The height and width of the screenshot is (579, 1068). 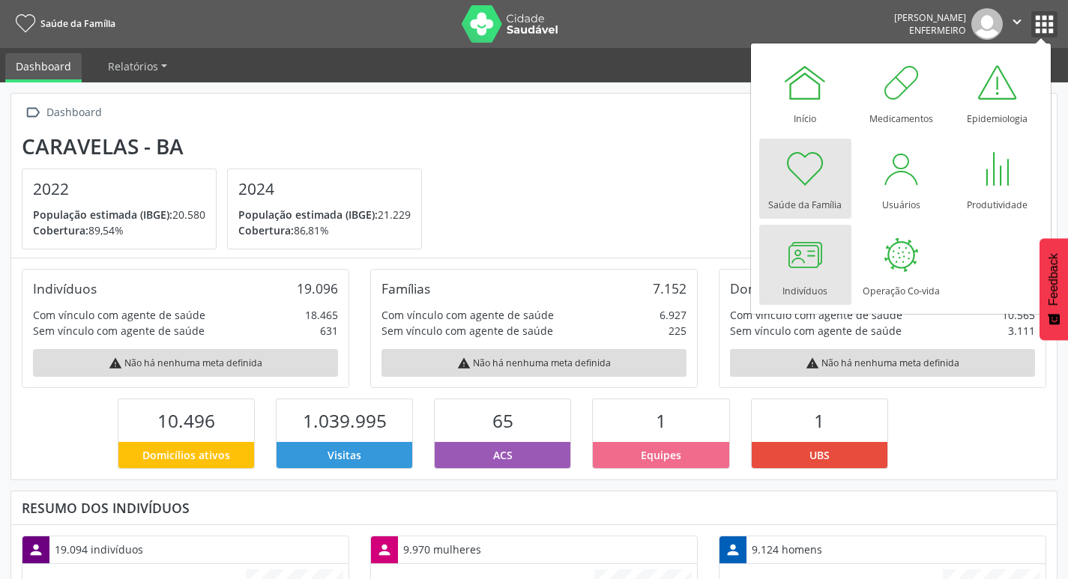 I want to click on a: Medicamentos, so click(x=901, y=92).